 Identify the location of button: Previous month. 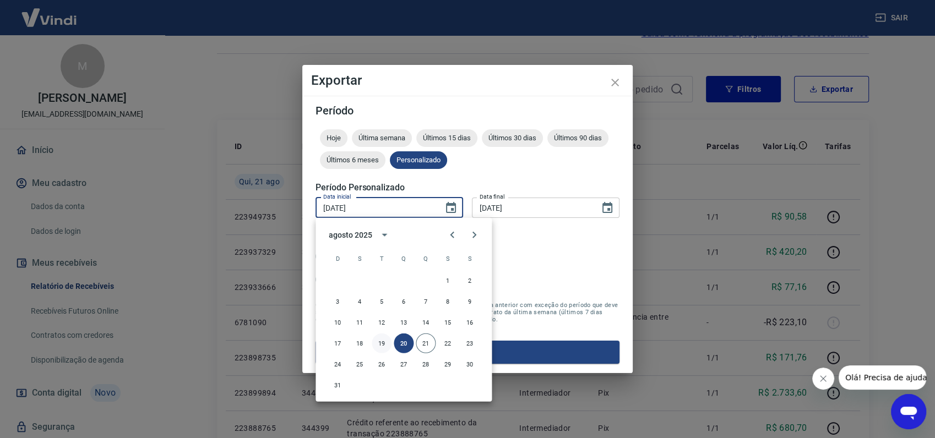
(452, 235).